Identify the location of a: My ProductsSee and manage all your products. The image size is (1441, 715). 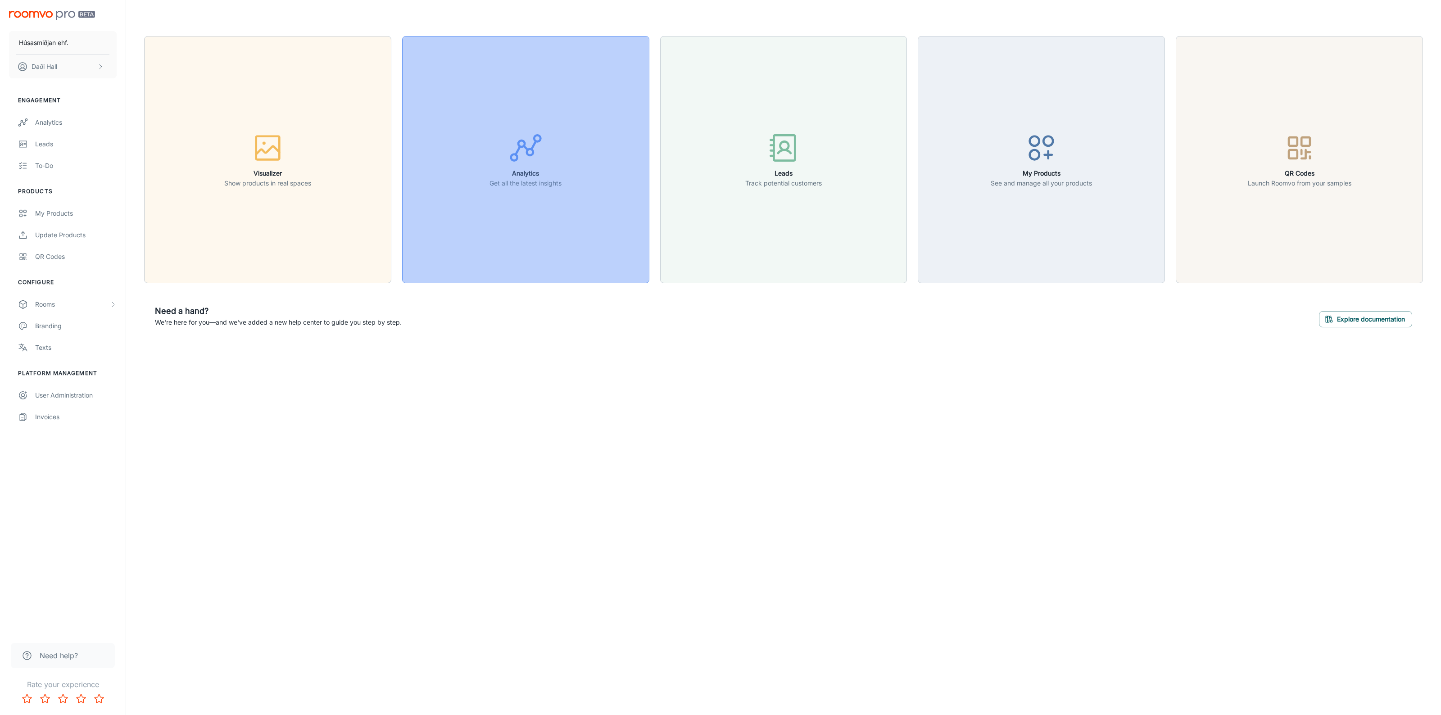
(1041, 159).